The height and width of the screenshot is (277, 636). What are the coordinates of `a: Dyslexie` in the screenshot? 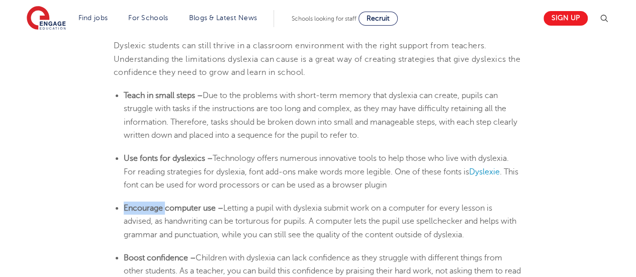 It's located at (484, 172).